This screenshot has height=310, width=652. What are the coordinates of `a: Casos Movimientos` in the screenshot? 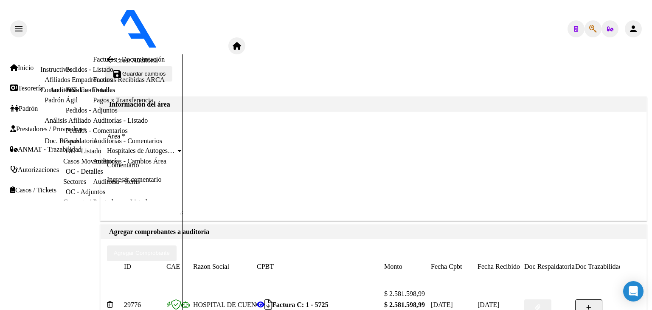 It's located at (90, 161).